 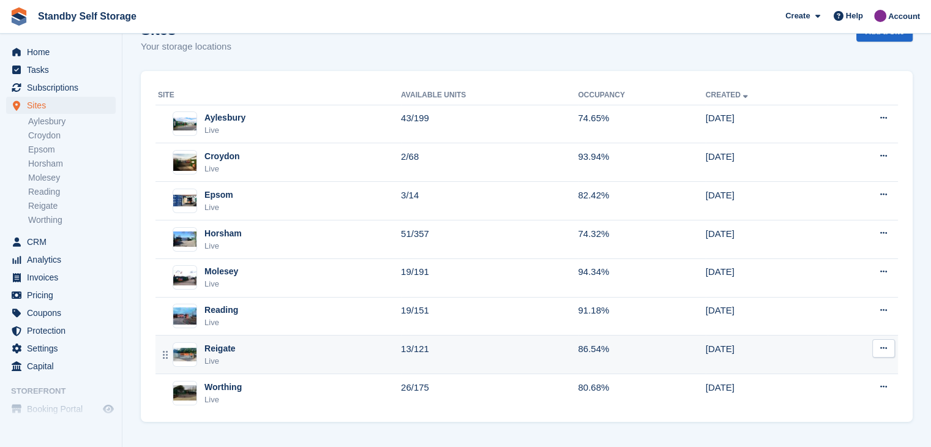 I want to click on div: Croydon, so click(x=222, y=156).